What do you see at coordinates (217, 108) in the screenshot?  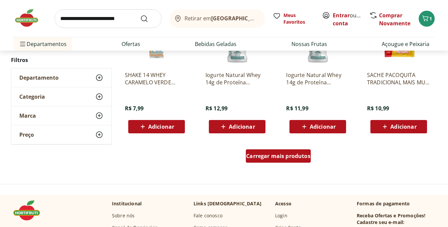 I see `span: R$ 12,99` at bounding box center [217, 108].